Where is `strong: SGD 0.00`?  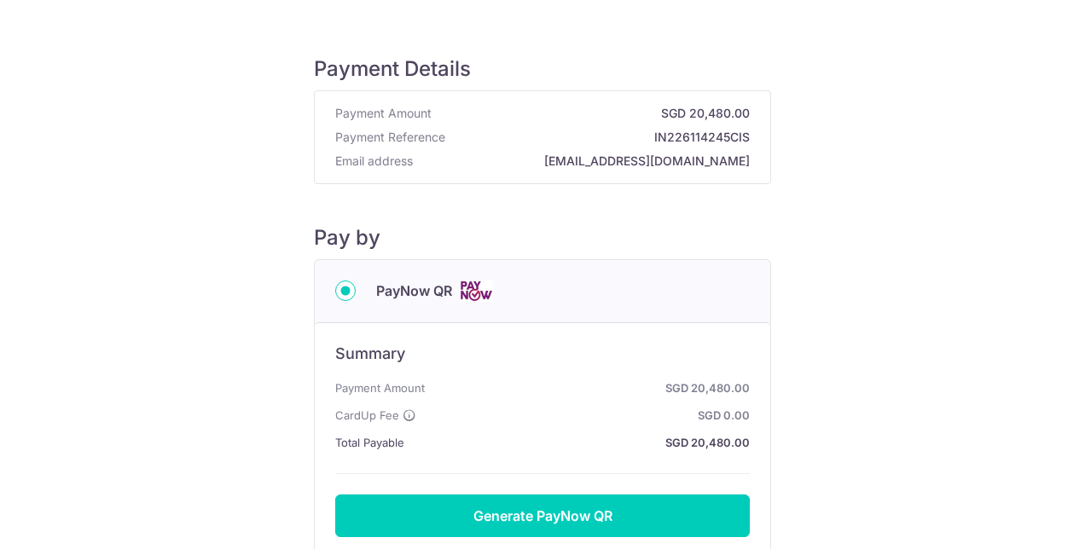
strong: SGD 0.00 is located at coordinates (586, 415).